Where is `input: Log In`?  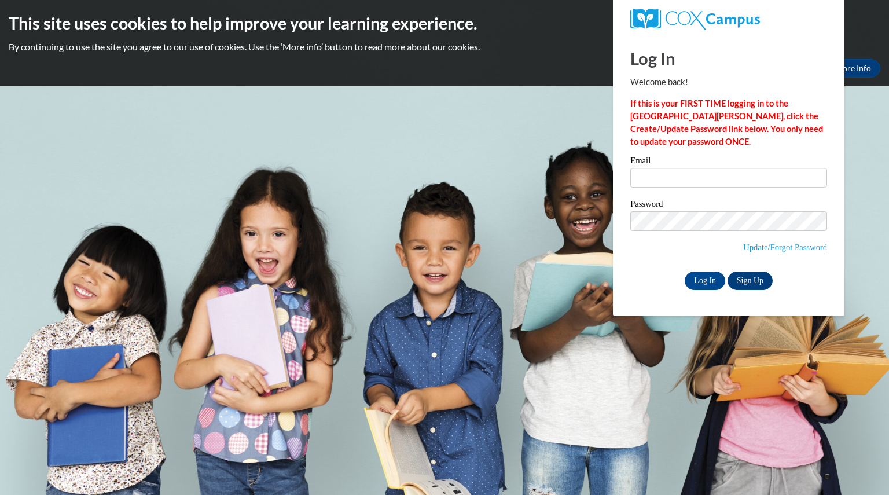
input: Log In is located at coordinates (705, 281).